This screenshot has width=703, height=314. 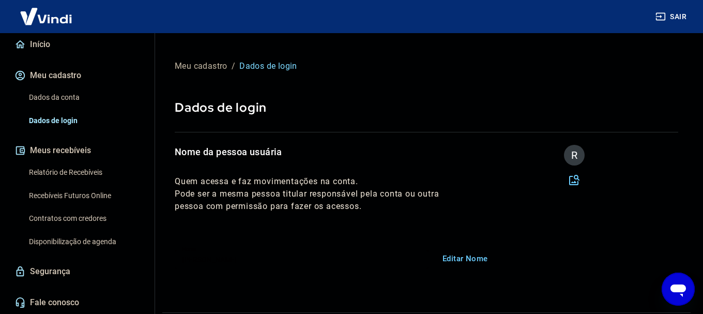 What do you see at coordinates (77, 303) in the screenshot?
I see `a: Fale conosco` at bounding box center [77, 303].